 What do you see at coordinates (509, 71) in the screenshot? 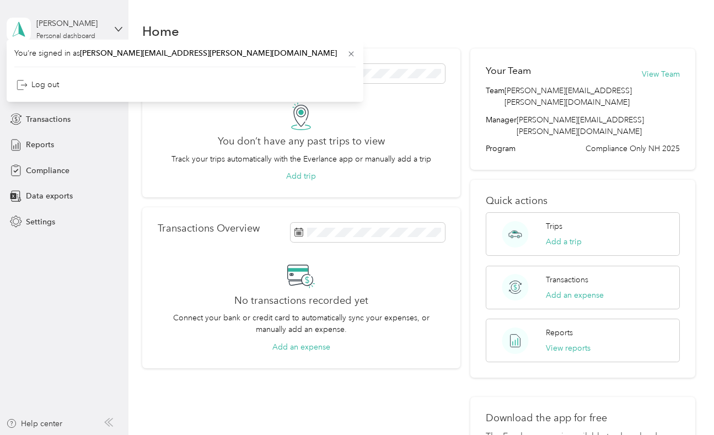
I see `h2: Your Team` at bounding box center [509, 71].